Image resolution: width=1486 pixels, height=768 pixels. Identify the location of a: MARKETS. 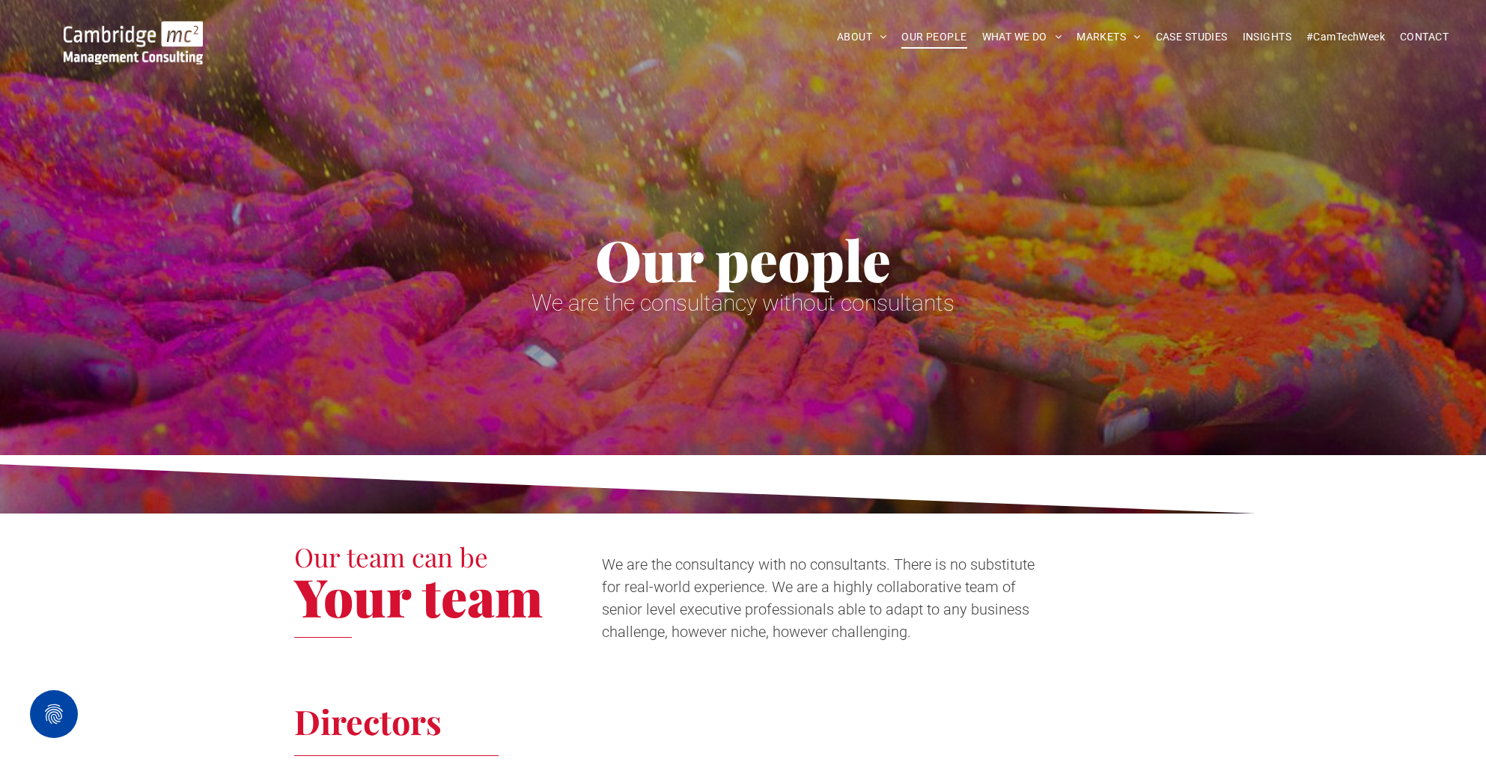
(1108, 37).